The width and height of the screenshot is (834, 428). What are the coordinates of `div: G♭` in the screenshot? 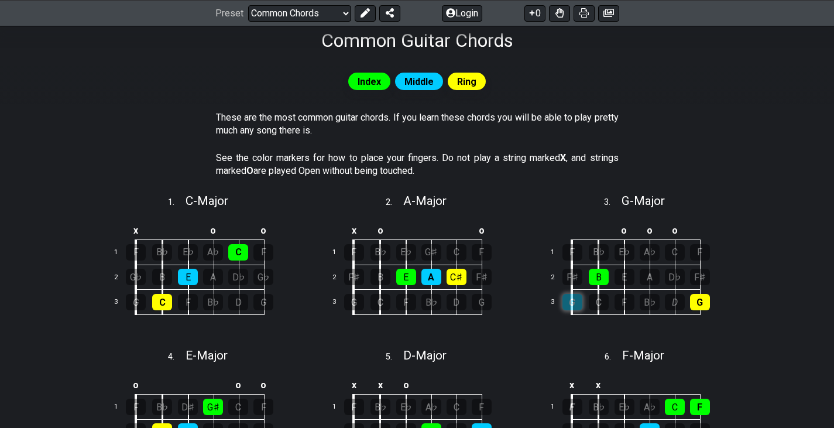 It's located at (263, 277).